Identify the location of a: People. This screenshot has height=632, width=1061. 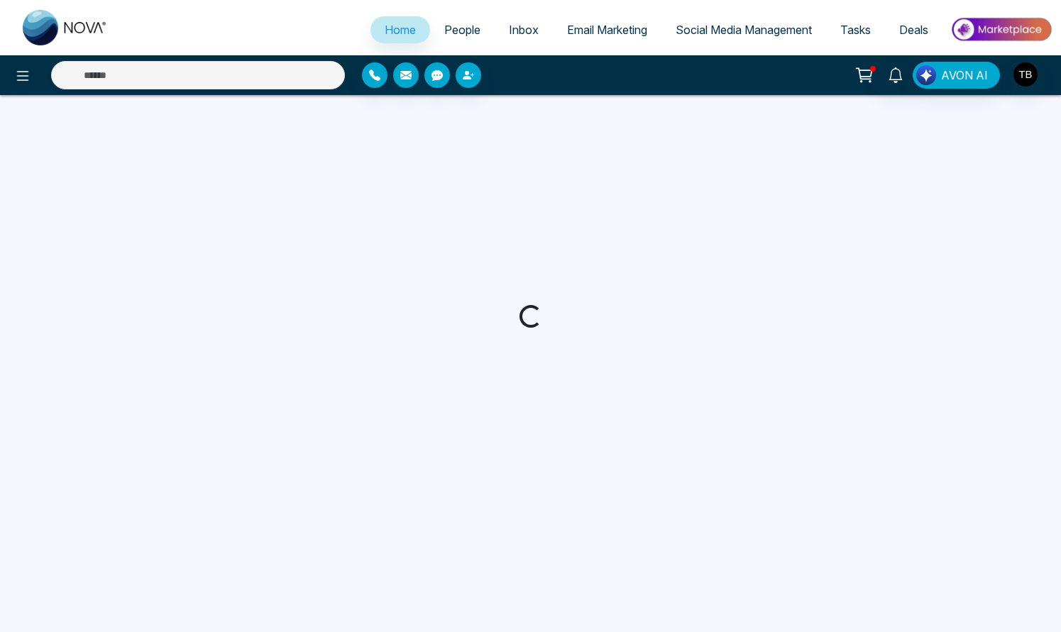
(462, 30).